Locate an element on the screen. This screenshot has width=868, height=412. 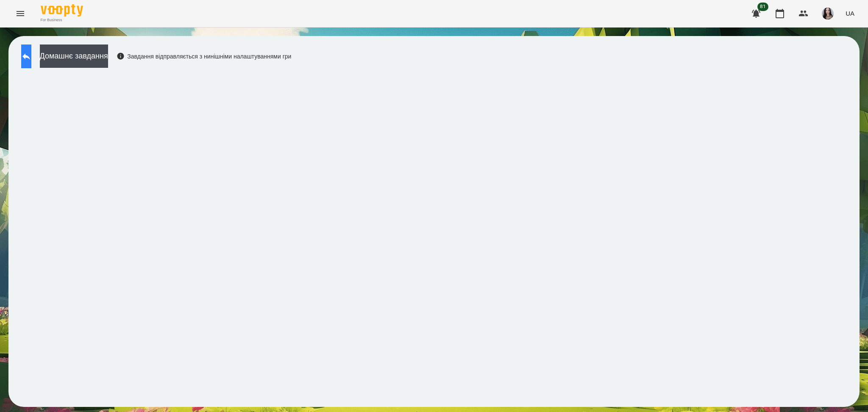
button: Домашнє завдання is located at coordinates (74, 56).